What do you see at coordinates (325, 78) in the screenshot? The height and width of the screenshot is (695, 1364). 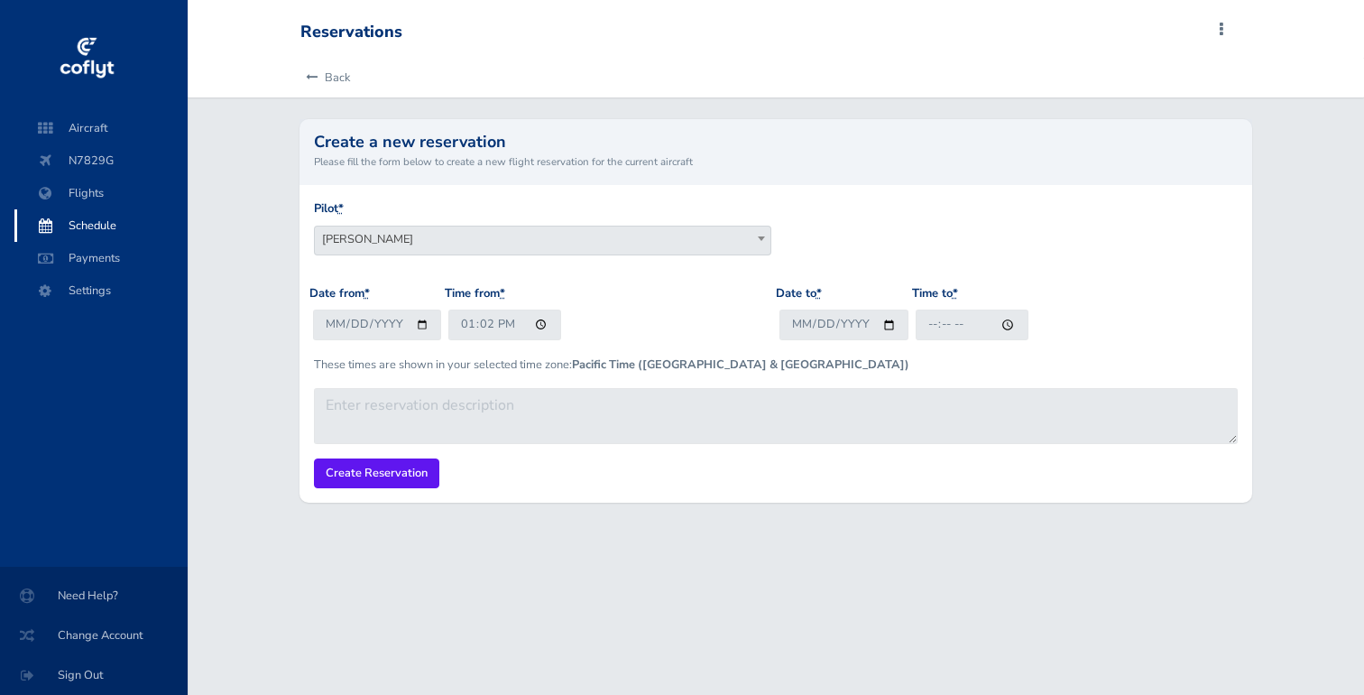 I see `a: Back` at bounding box center [325, 78].